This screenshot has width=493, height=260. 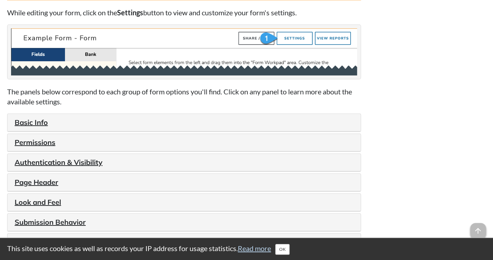 I want to click on a: Permissions, so click(x=35, y=142).